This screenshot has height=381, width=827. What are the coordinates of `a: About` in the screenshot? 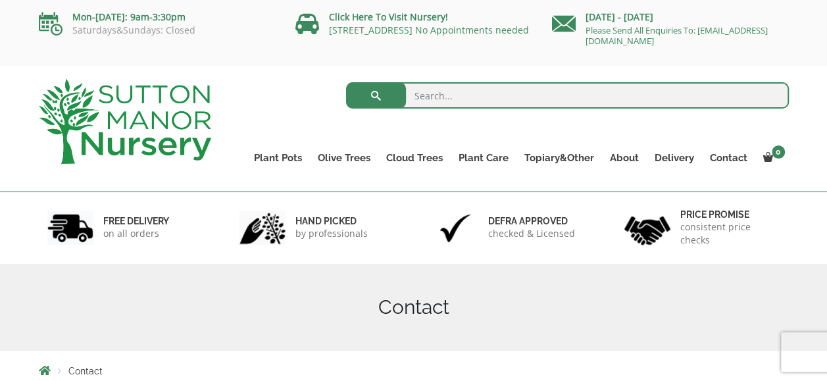 It's located at (625, 158).